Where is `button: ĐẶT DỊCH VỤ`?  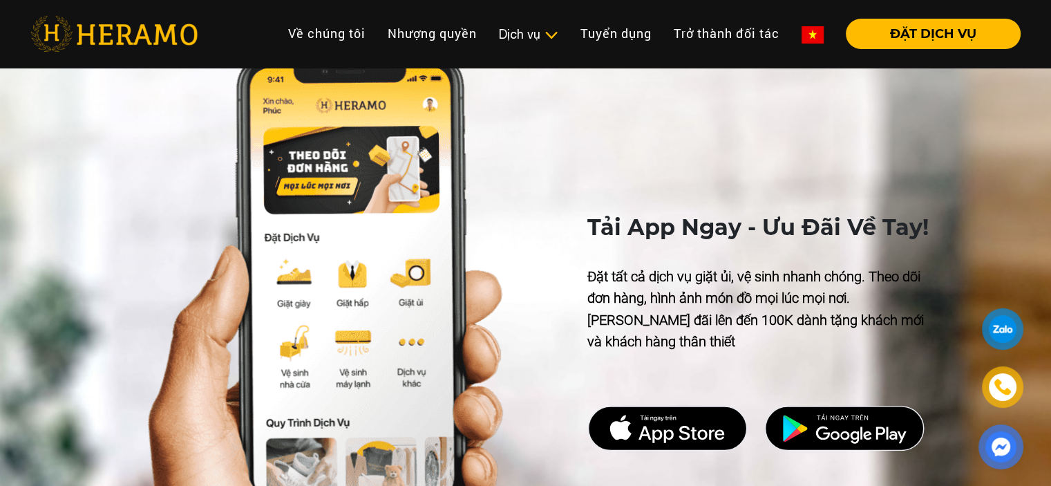 button: ĐẶT DỊCH VỤ is located at coordinates (933, 34).